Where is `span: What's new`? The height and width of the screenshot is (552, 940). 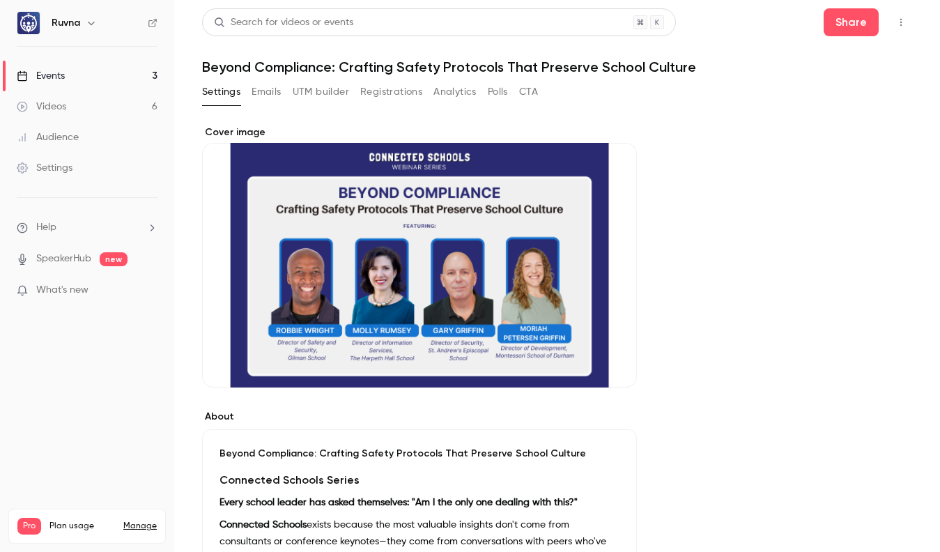 span: What's new is located at coordinates (62, 290).